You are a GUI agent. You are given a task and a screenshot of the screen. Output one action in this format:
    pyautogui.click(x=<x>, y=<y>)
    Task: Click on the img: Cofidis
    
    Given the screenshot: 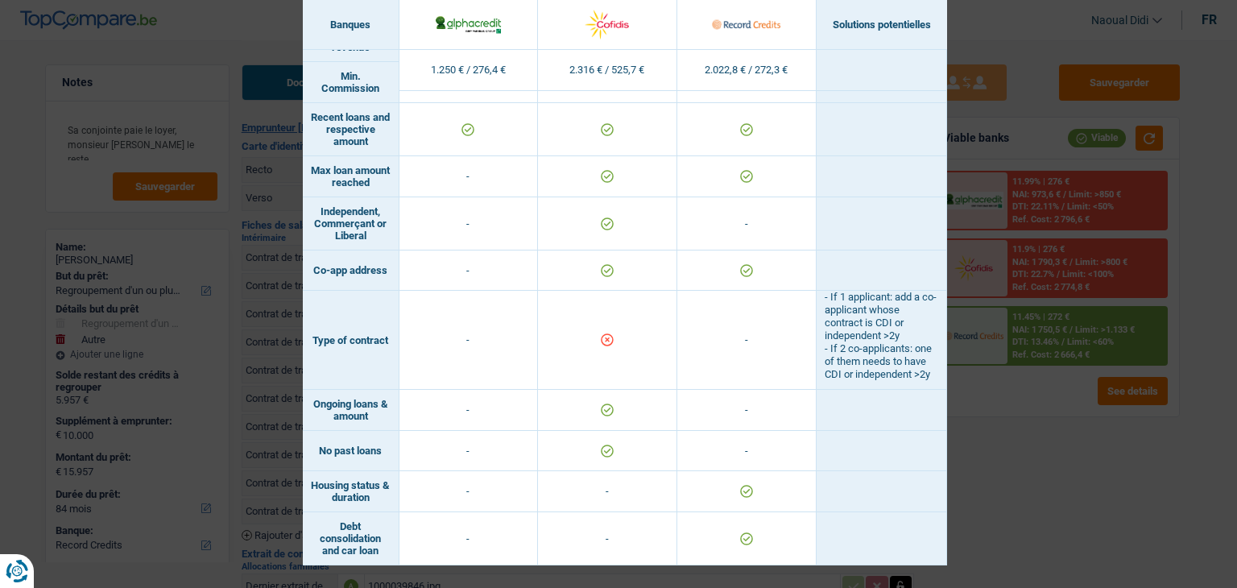 What is the action you would take?
    pyautogui.click(x=607, y=24)
    